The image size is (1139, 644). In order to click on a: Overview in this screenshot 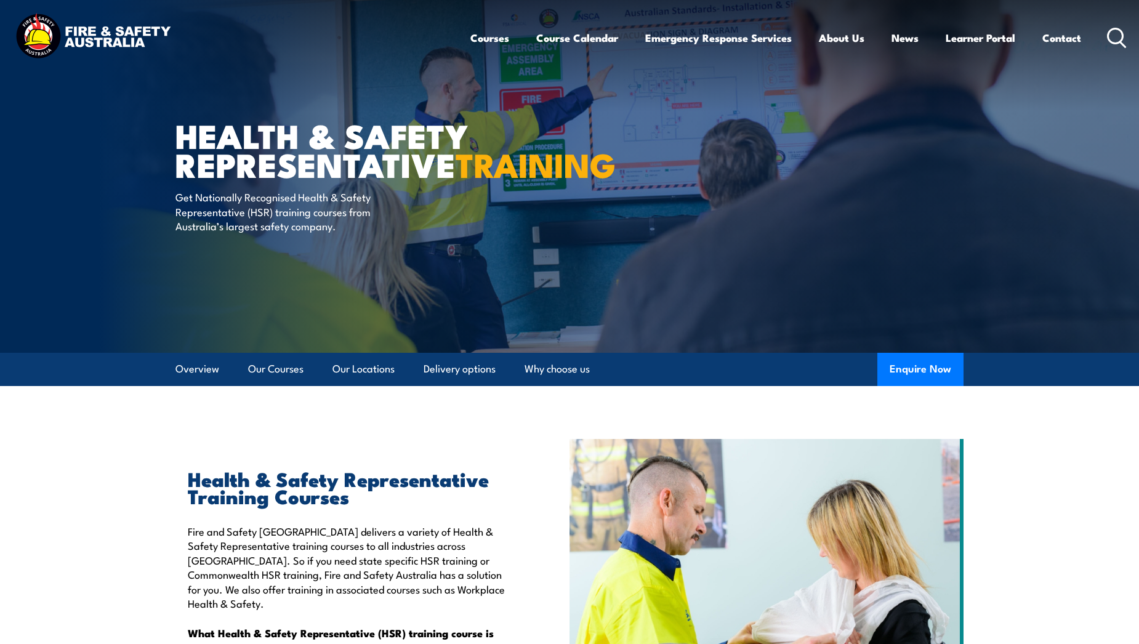, I will do `click(197, 369)`.